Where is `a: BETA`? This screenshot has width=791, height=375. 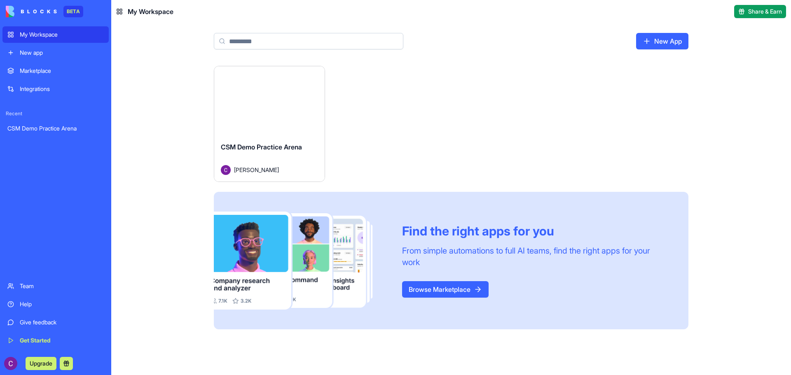
a: BETA is located at coordinates (44, 12).